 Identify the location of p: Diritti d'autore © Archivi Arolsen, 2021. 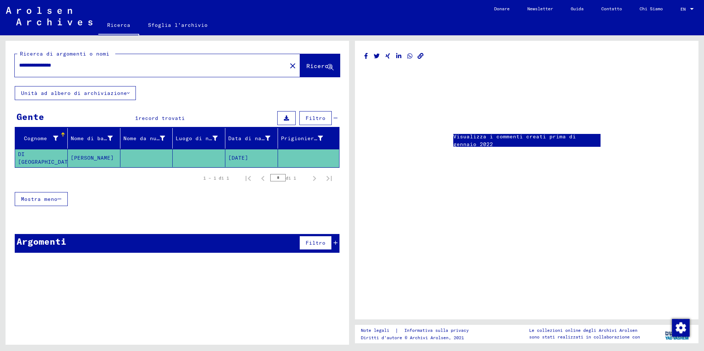
(419, 338).